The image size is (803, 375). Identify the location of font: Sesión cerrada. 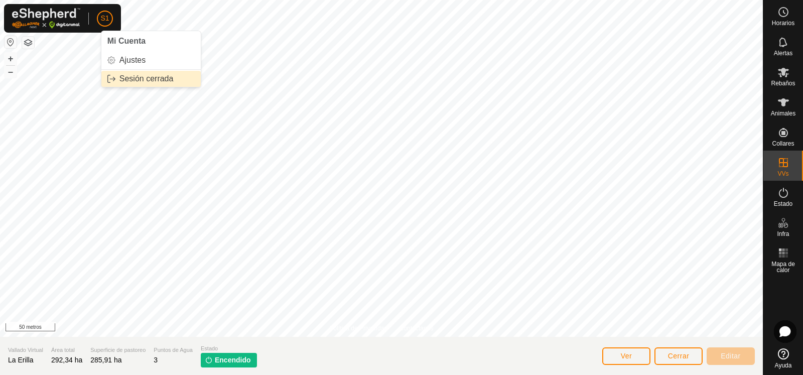
(147, 78).